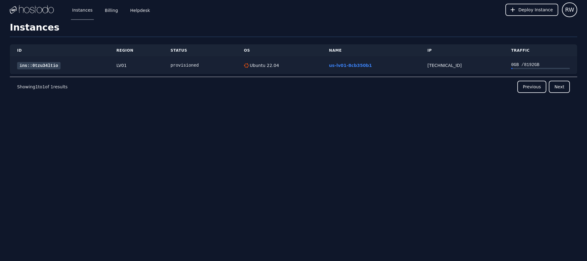 The image size is (587, 261). Describe the element at coordinates (39, 66) in the screenshot. I see `a: ins::0tzu34ltio` at that location.